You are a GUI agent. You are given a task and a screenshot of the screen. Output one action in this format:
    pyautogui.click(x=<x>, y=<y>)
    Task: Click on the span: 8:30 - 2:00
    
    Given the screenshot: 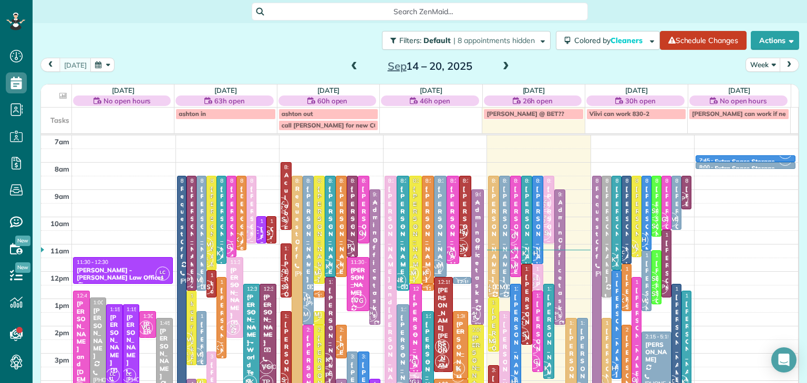 What is the action you would take?
    pyautogui.click(x=319, y=181)
    